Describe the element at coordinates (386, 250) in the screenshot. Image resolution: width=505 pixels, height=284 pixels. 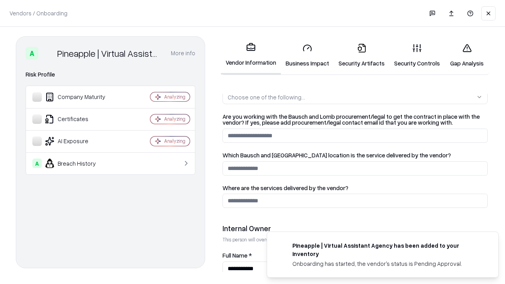
I see `div: Pineapple | Virtual Assistant Agency has been added to your inventory` at that location.